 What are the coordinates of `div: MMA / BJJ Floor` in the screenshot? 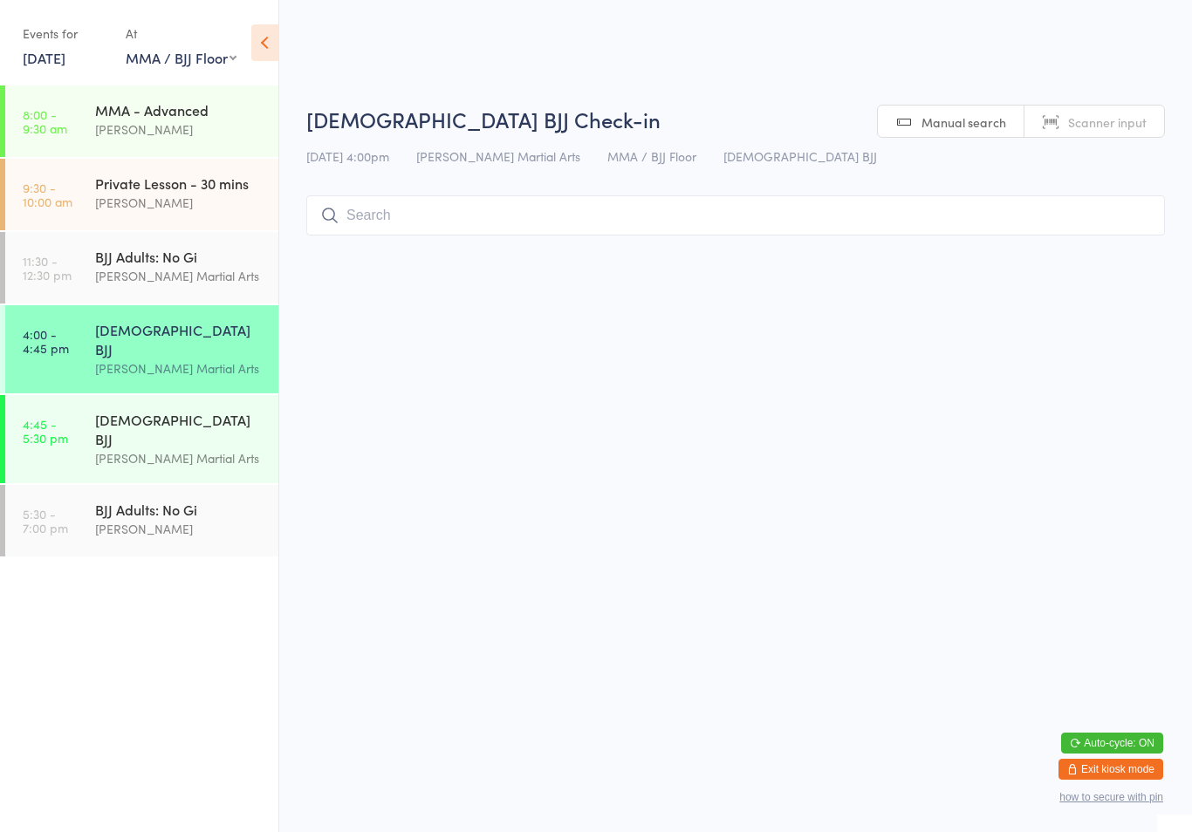 It's located at (181, 58).